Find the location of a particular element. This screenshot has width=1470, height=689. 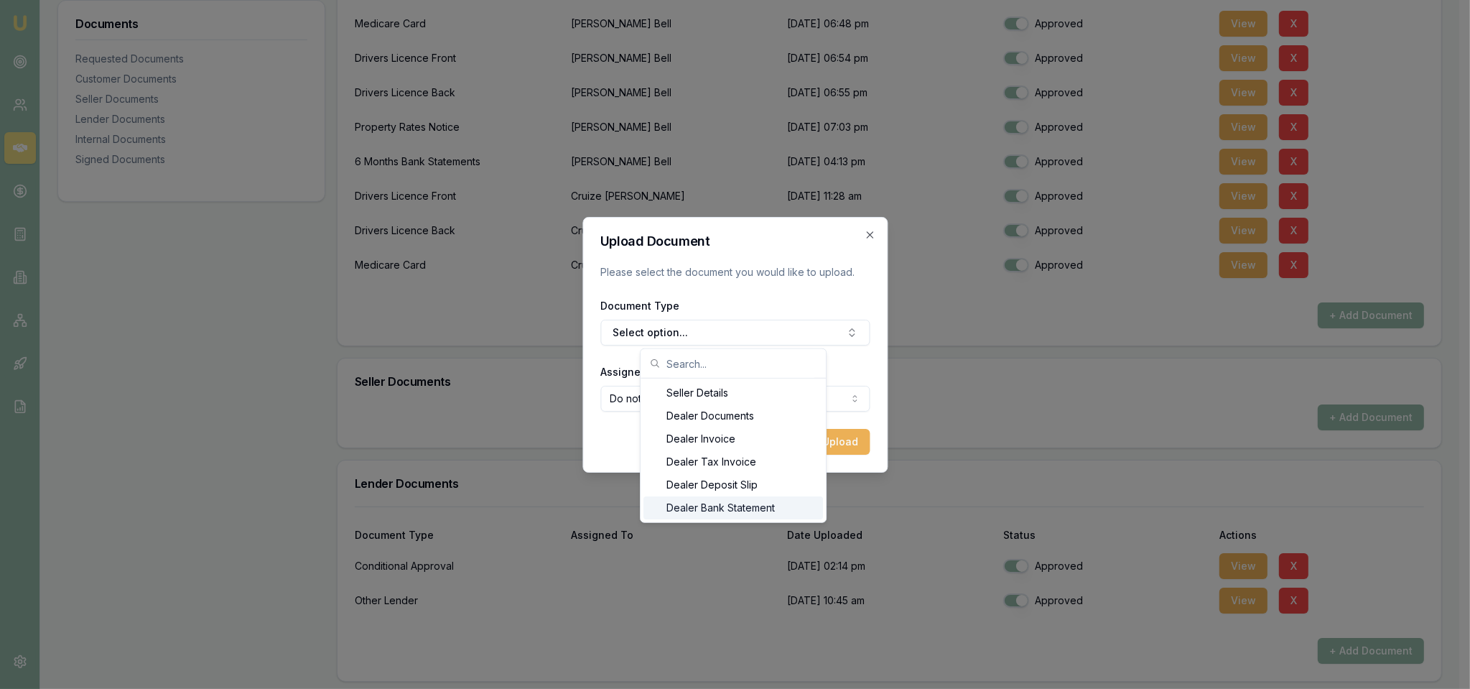

button: Upload is located at coordinates (840, 442).